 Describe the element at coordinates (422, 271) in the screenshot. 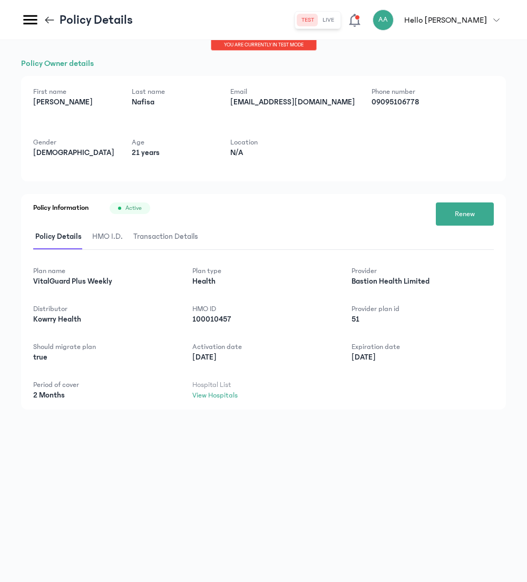

I see `p: Provider` at that location.